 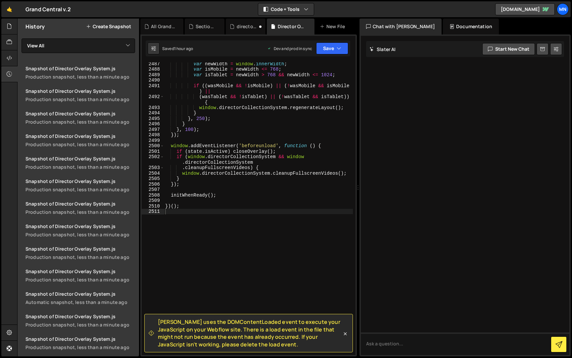 What do you see at coordinates (178, 48) in the screenshot?
I see `div: Saved` at bounding box center [178, 48].